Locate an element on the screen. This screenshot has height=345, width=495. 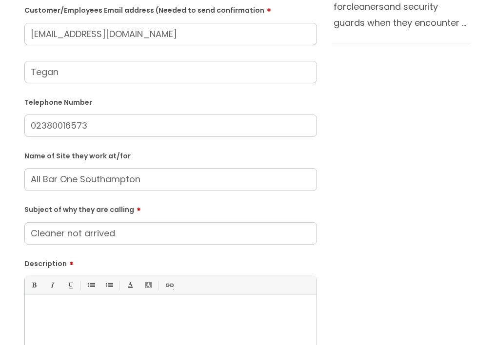
span: cleaners is located at coordinates (364, 6).